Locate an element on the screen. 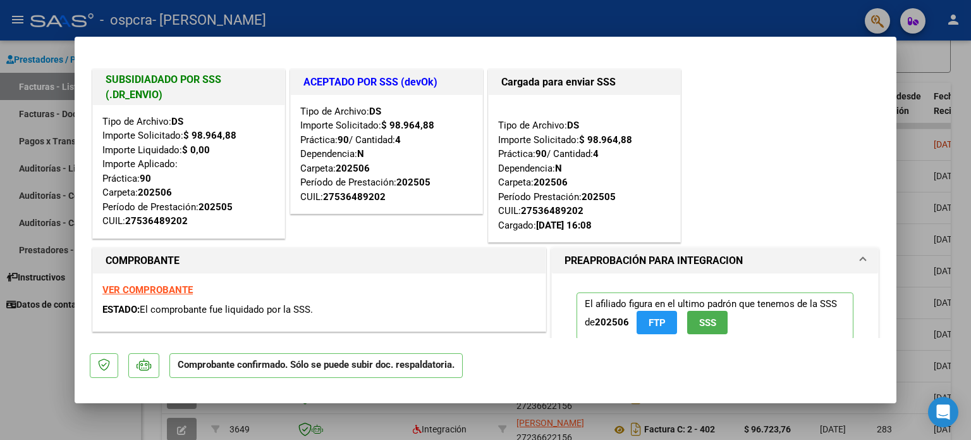 Image resolution: width=971 pixels, height=440 pixels. h1: SUBSIDIADADO POR SSS (.DR_ENVIO) is located at coordinates (188, 87).